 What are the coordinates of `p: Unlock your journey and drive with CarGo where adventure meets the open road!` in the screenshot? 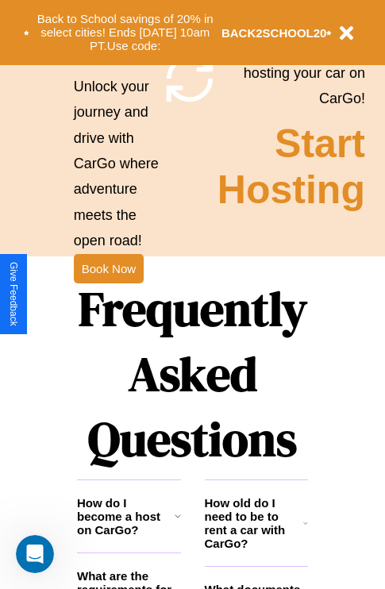 It's located at (118, 164).